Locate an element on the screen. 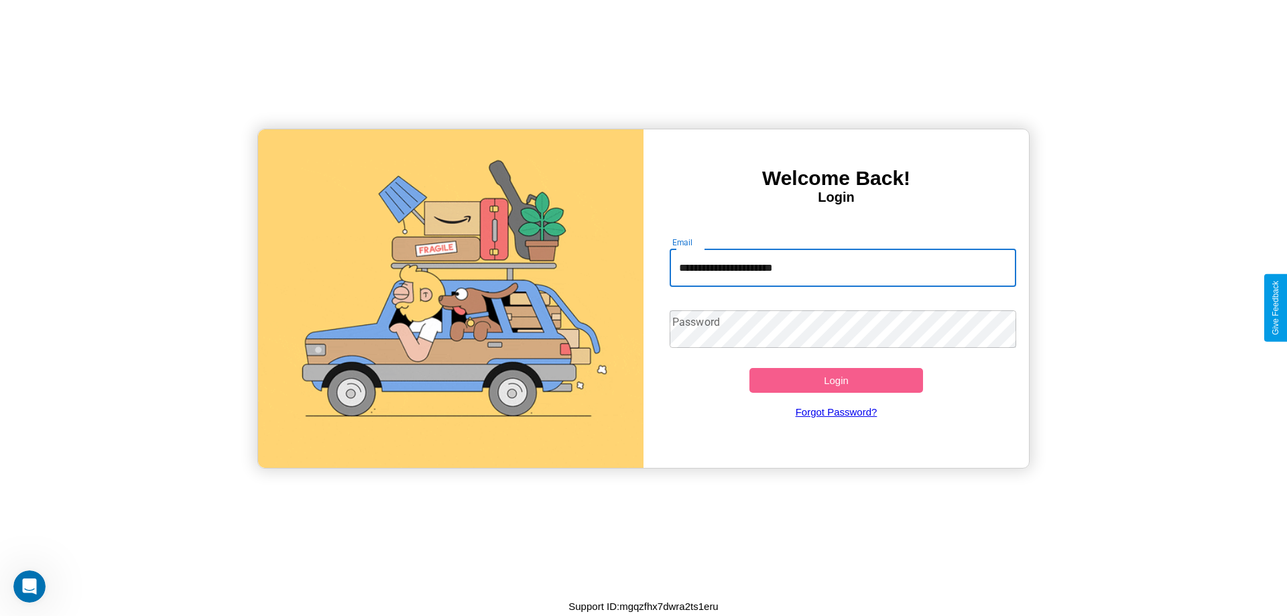  h4: Login is located at coordinates (836, 197).